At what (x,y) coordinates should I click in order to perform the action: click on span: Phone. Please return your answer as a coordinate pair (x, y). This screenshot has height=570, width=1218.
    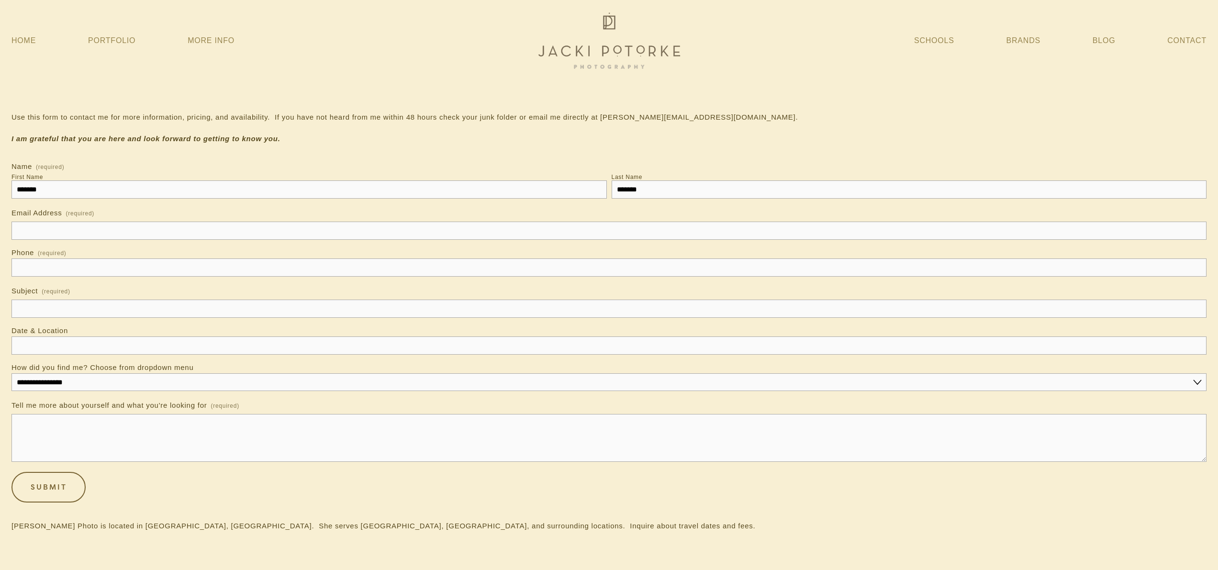
    Looking at the image, I should click on (22, 252).